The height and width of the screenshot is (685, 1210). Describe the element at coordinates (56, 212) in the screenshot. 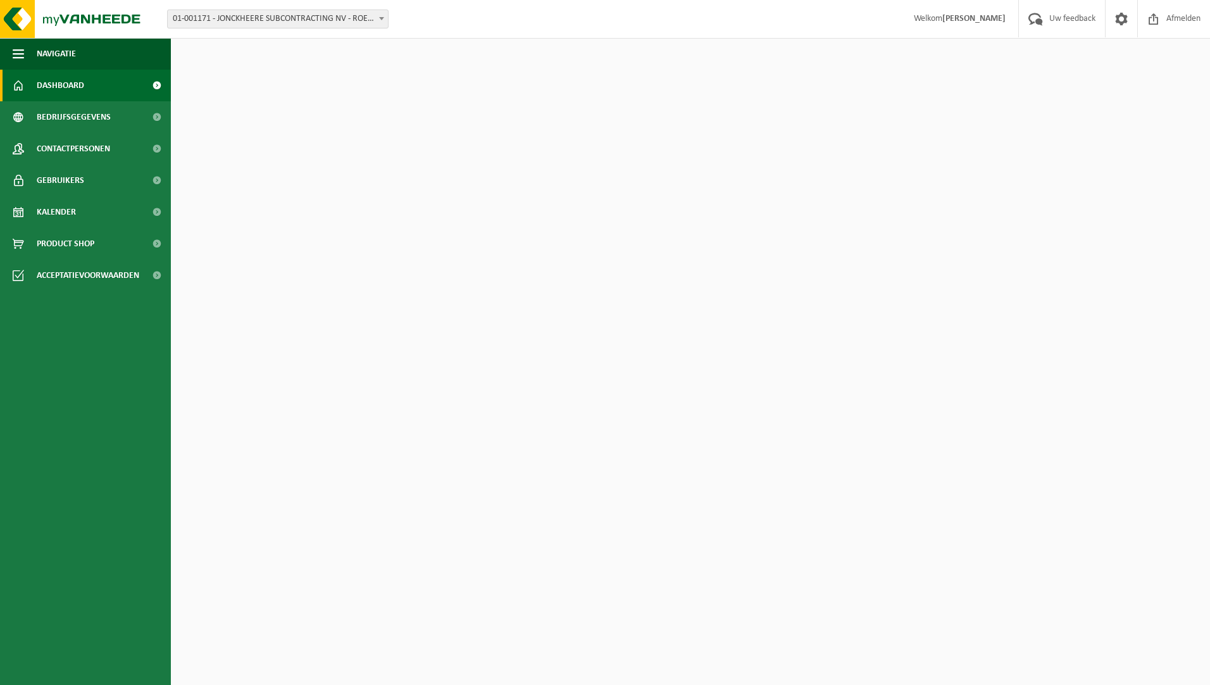

I see `span: Kalender` at that location.